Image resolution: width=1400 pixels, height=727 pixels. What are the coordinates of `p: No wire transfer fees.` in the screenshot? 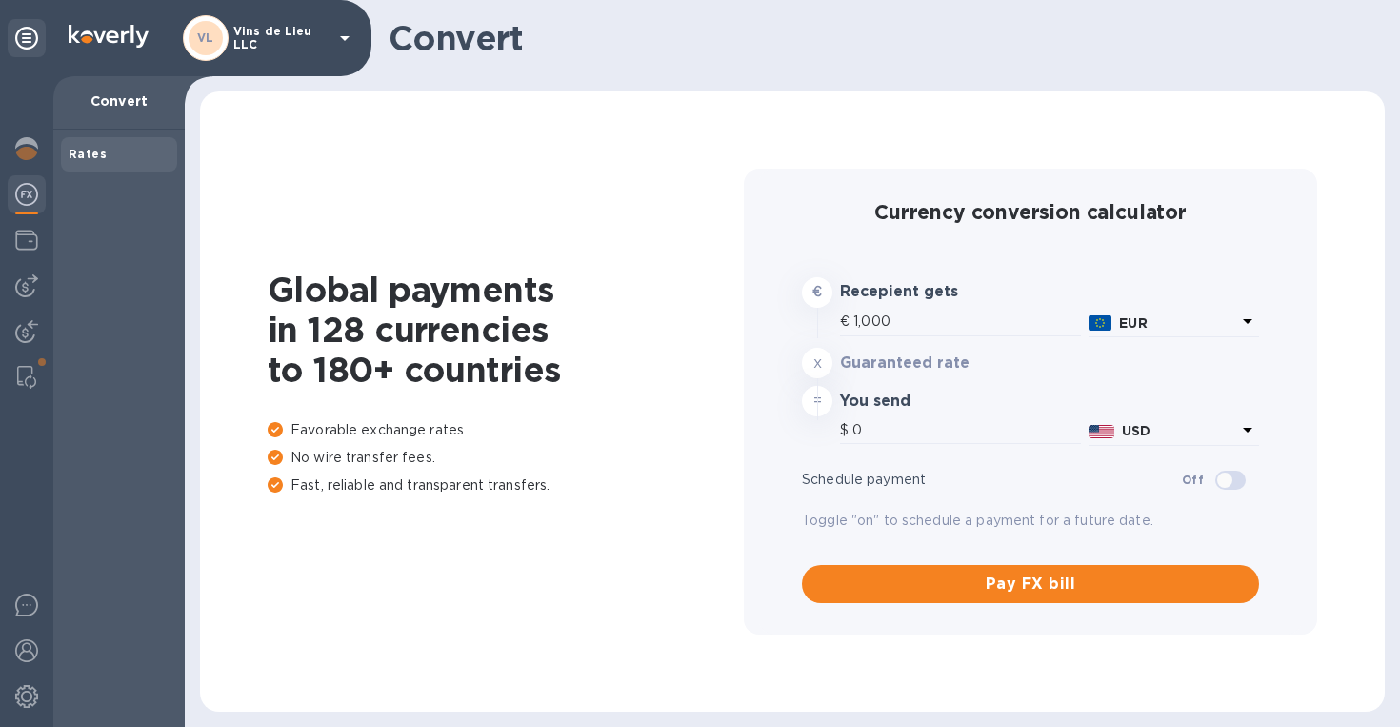 It's located at (506, 457).